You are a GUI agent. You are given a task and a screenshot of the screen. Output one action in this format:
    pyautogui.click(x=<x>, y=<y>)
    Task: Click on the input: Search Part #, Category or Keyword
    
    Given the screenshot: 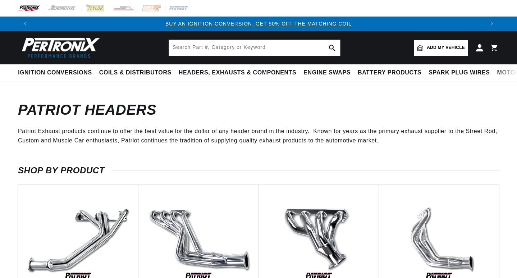 What is the action you would take?
    pyautogui.click(x=255, y=48)
    